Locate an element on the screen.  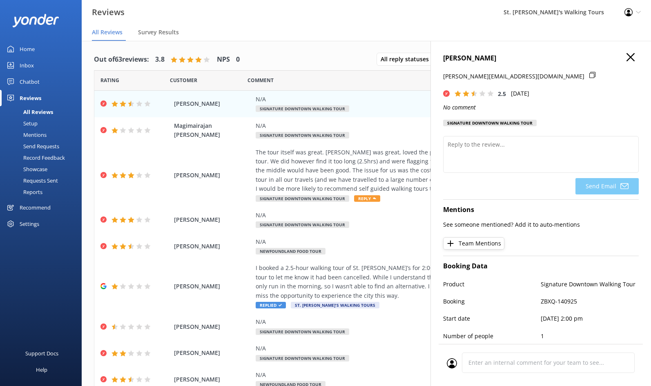
a: Send Requests is located at coordinates (43, 146).